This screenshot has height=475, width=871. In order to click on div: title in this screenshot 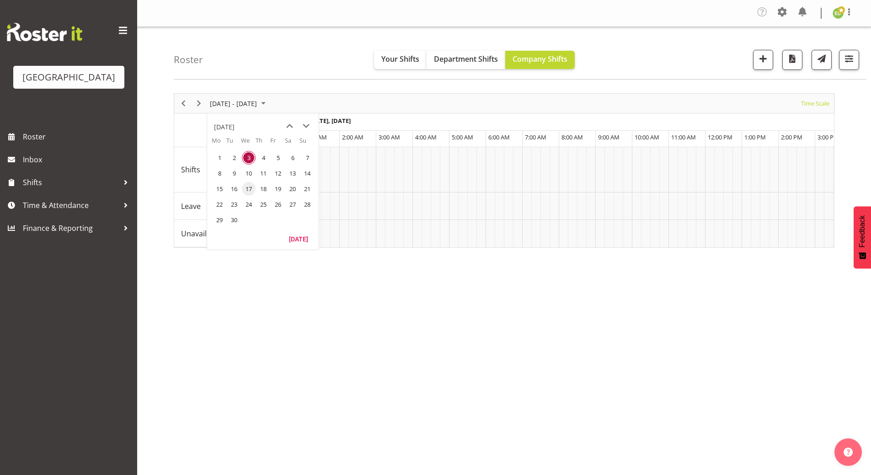, I will do `click(224, 127)`.